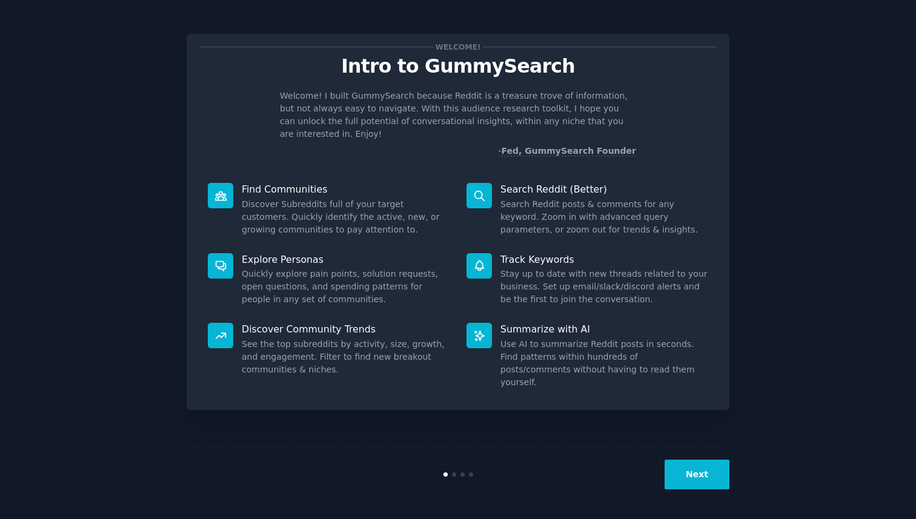 The image size is (916, 519). Describe the element at coordinates (345, 259) in the screenshot. I see `p: Explore Personas` at that location.